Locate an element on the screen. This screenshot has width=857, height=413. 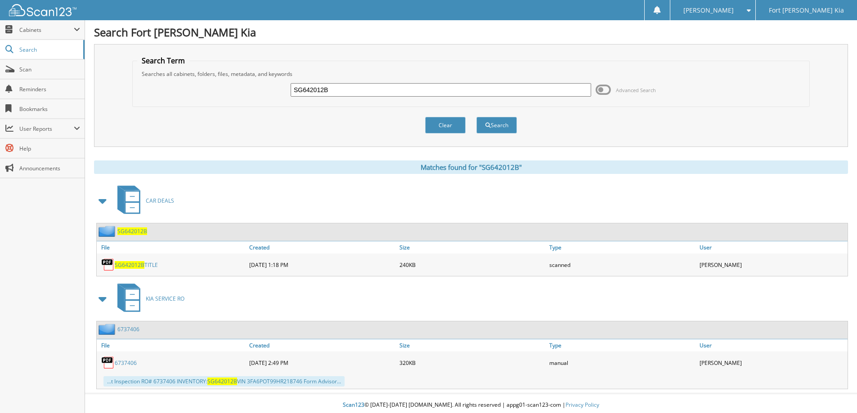
div: Matches found for "SG642012B" is located at coordinates (471, 167).